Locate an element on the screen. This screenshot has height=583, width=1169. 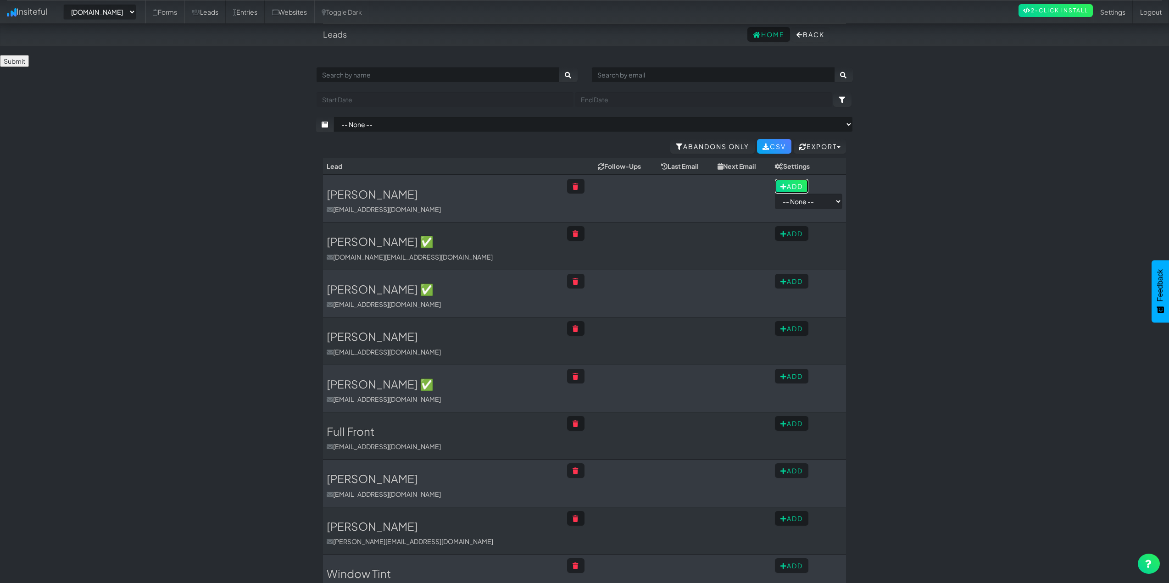
h3: Full Front is located at coordinates (443, 431).